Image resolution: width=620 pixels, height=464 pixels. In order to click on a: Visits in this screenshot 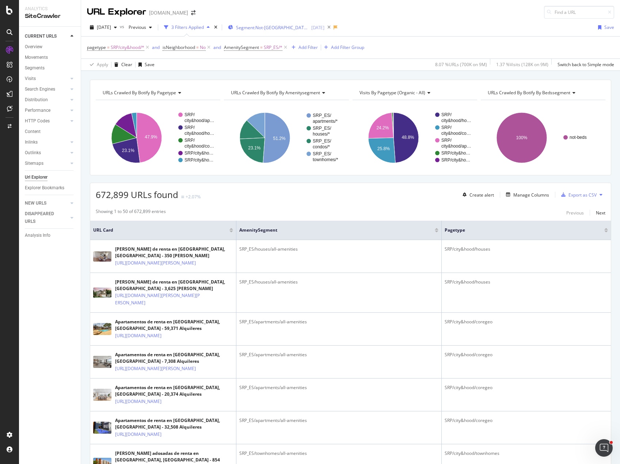, I will do `click(46, 79)`.